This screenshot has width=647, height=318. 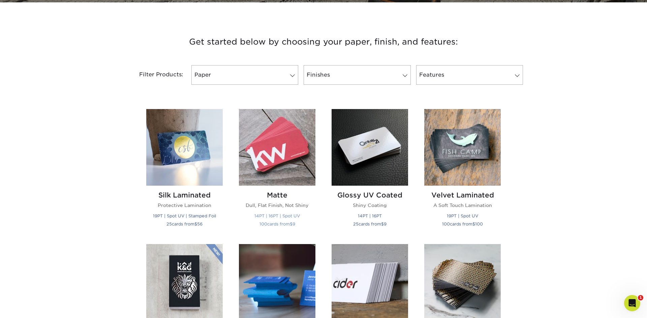 I want to click on img: Matte Business Cards, so click(x=277, y=147).